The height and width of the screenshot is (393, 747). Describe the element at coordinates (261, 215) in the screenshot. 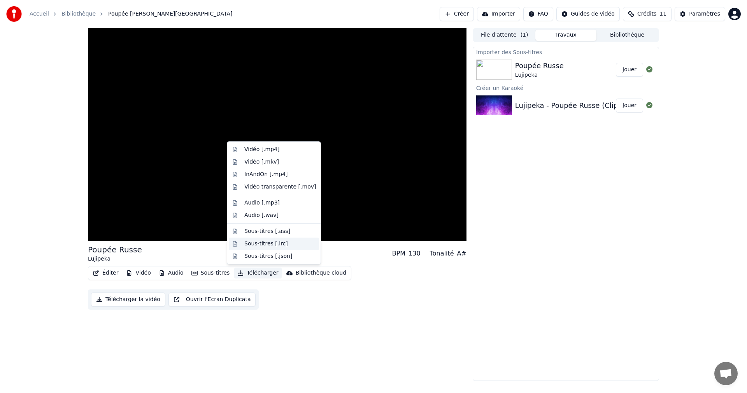

I see `div: Audio [.wav]` at that location.